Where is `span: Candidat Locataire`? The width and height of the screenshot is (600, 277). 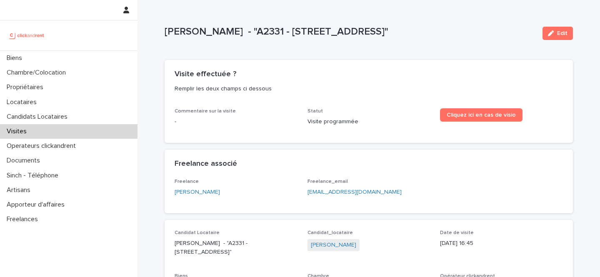
span: Candidat Locataire is located at coordinates (197, 233).